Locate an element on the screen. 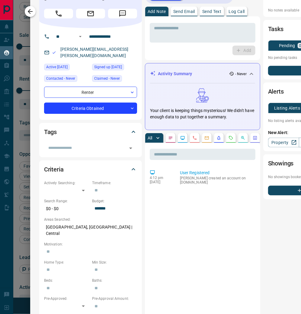  div: Tags is located at coordinates (91, 132).